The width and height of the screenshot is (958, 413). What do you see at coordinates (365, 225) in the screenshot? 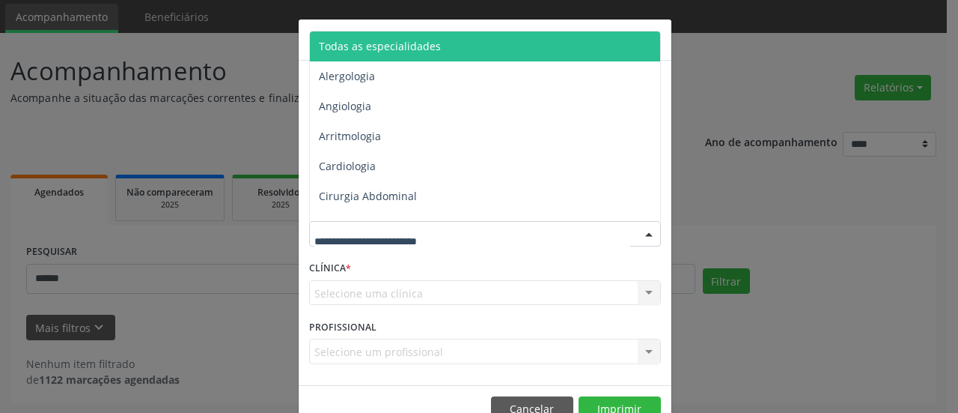
I see `span: Cirurgia Bariatrica` at bounding box center [365, 225].